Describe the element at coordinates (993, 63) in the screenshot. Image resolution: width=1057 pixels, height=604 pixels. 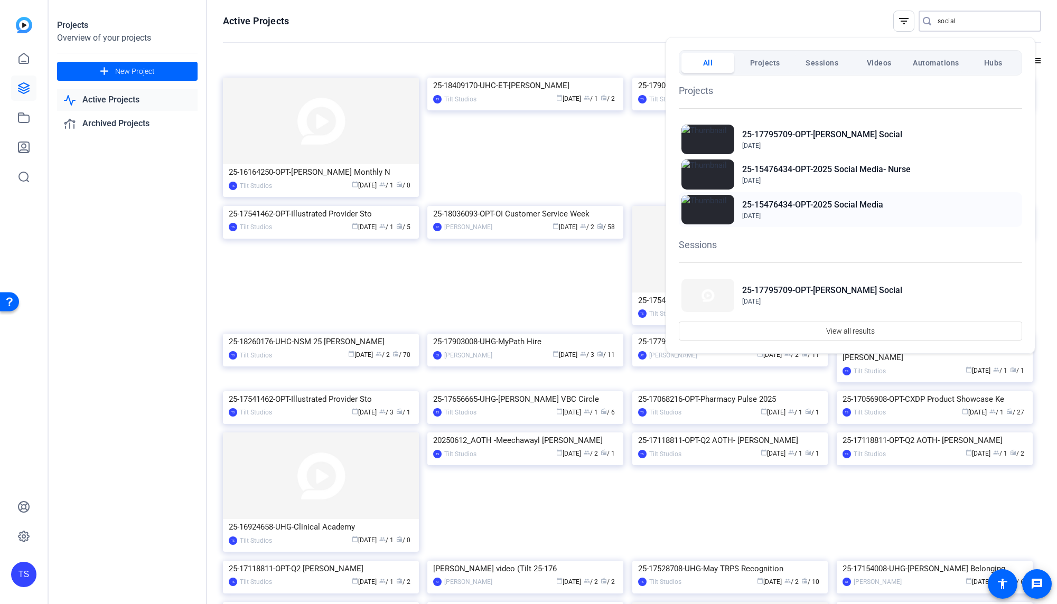
I see `span: Hubs` at that location.